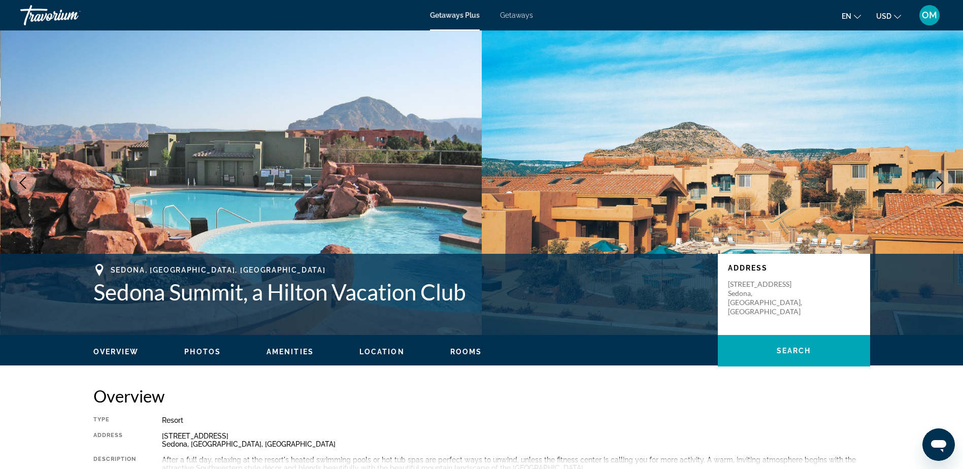  Describe the element at coordinates (382, 352) in the screenshot. I see `button: Location` at that location.